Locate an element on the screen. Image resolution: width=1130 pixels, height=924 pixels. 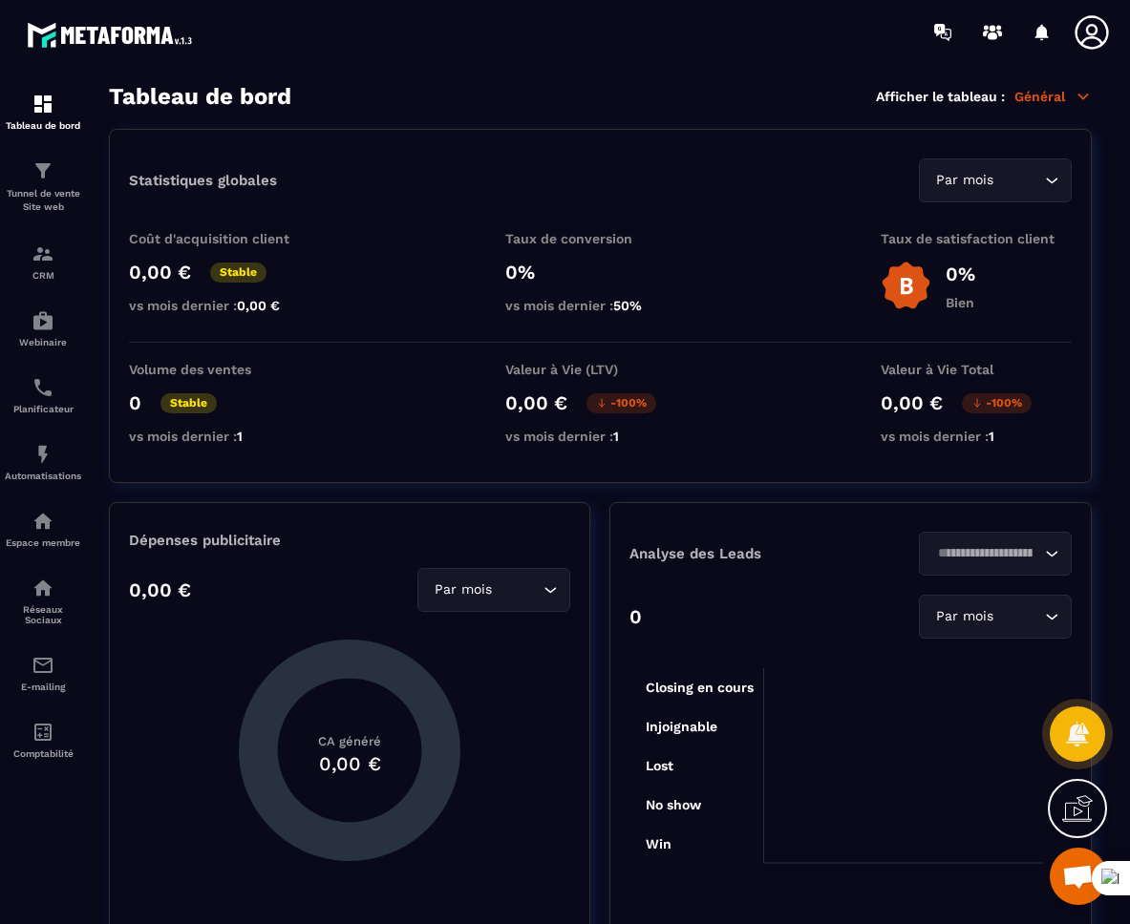
p: Coût d'acquisition client is located at coordinates (224, 239).